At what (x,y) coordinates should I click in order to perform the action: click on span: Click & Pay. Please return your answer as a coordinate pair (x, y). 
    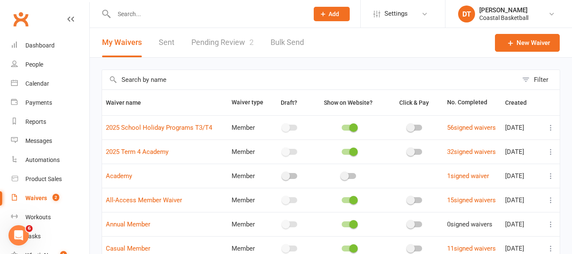
    Looking at the image, I should click on (414, 102).